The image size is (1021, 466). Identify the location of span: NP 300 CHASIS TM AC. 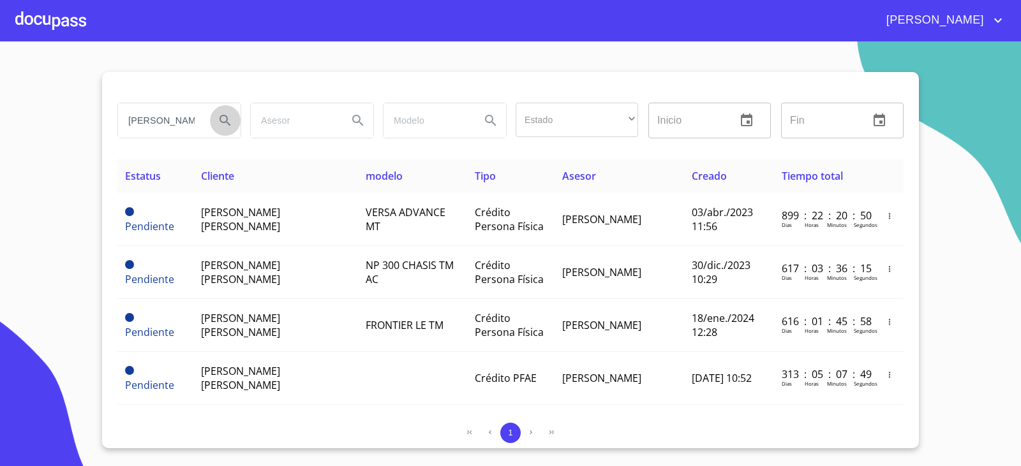
(410, 272).